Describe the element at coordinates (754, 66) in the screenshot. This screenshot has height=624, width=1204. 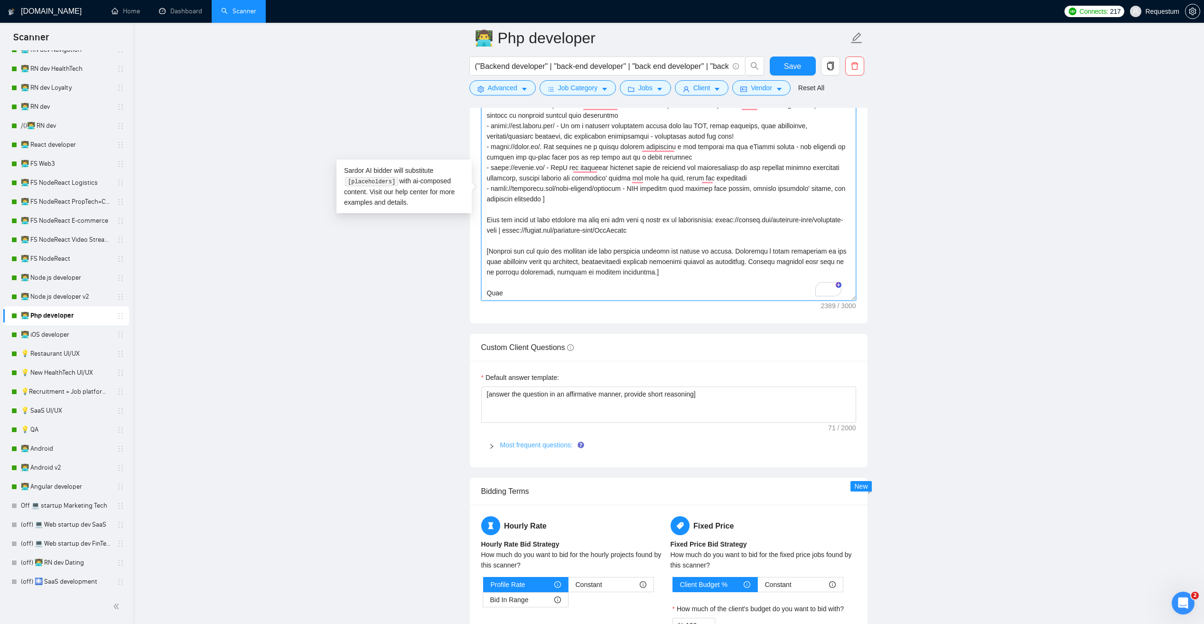
I see `button: search` at that location.